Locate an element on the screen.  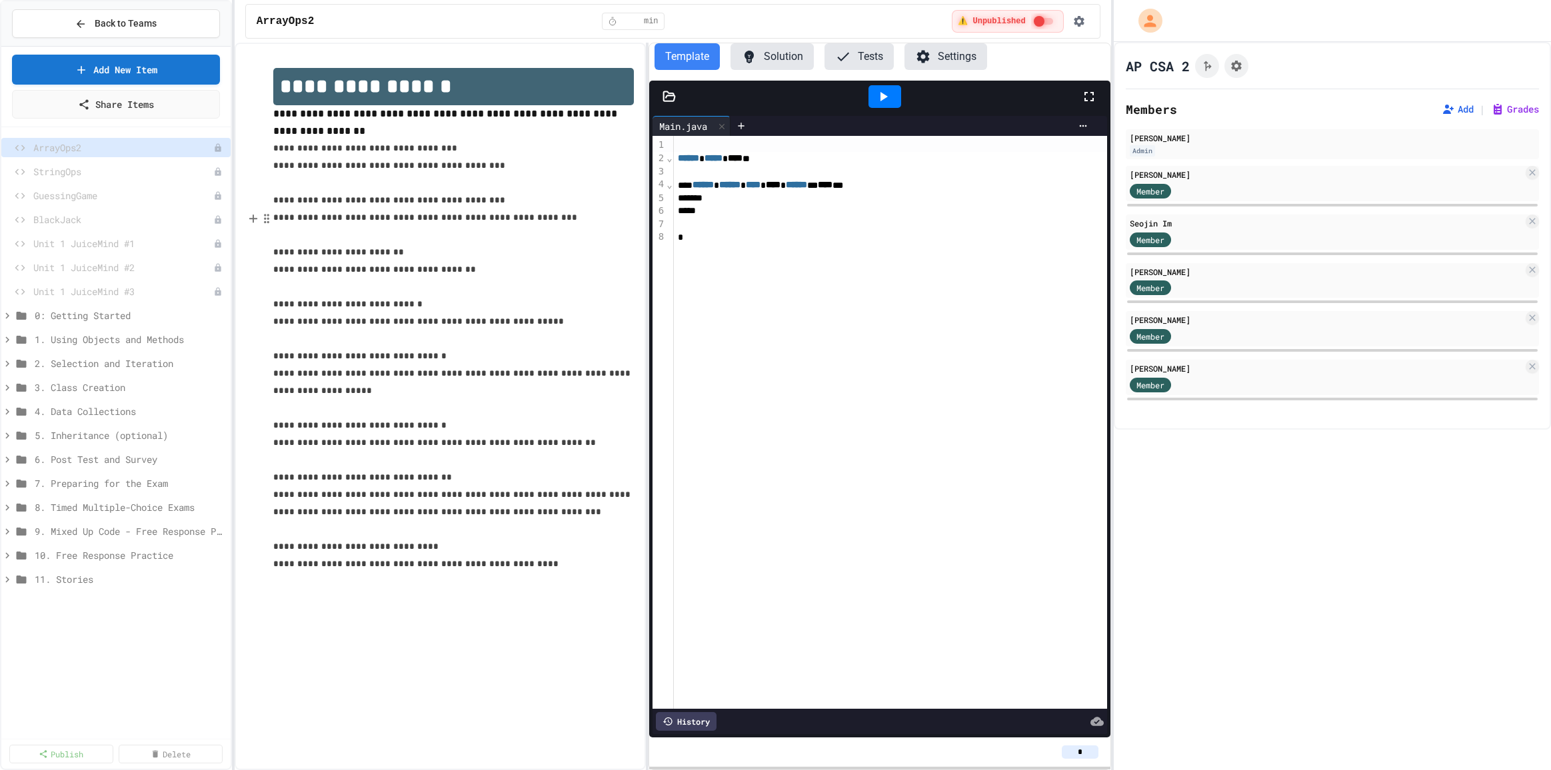
button: Template is located at coordinates (687, 57).